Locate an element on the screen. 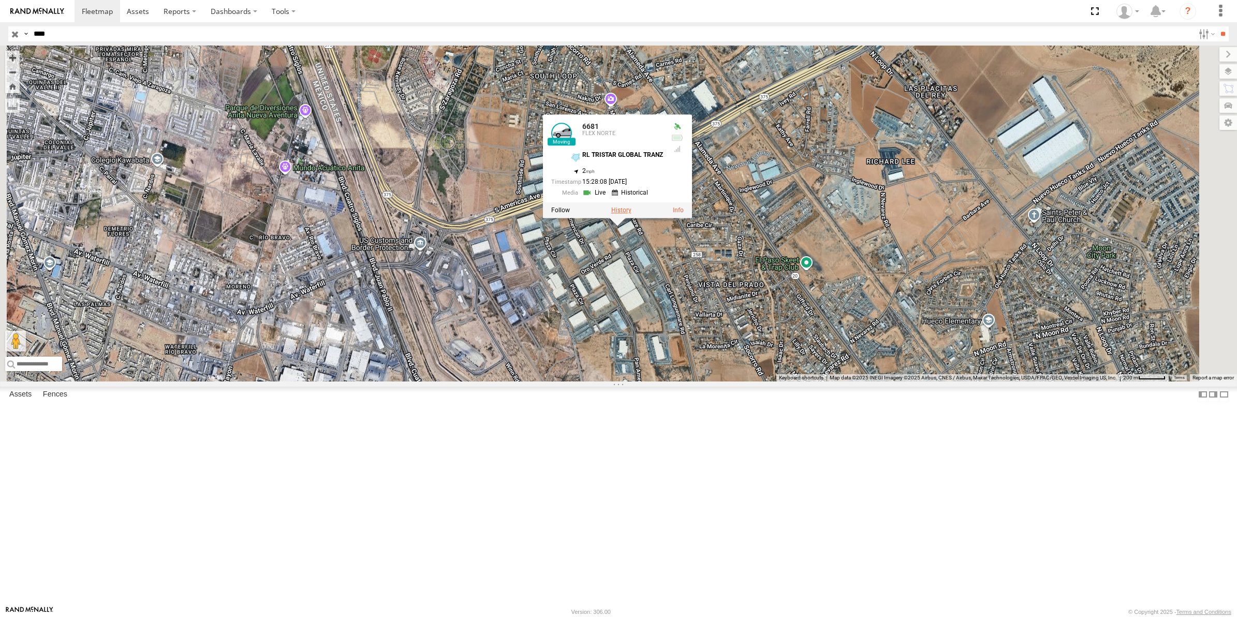 The image size is (1237, 617). div: GSM Signal = 4 is located at coordinates (678, 149).